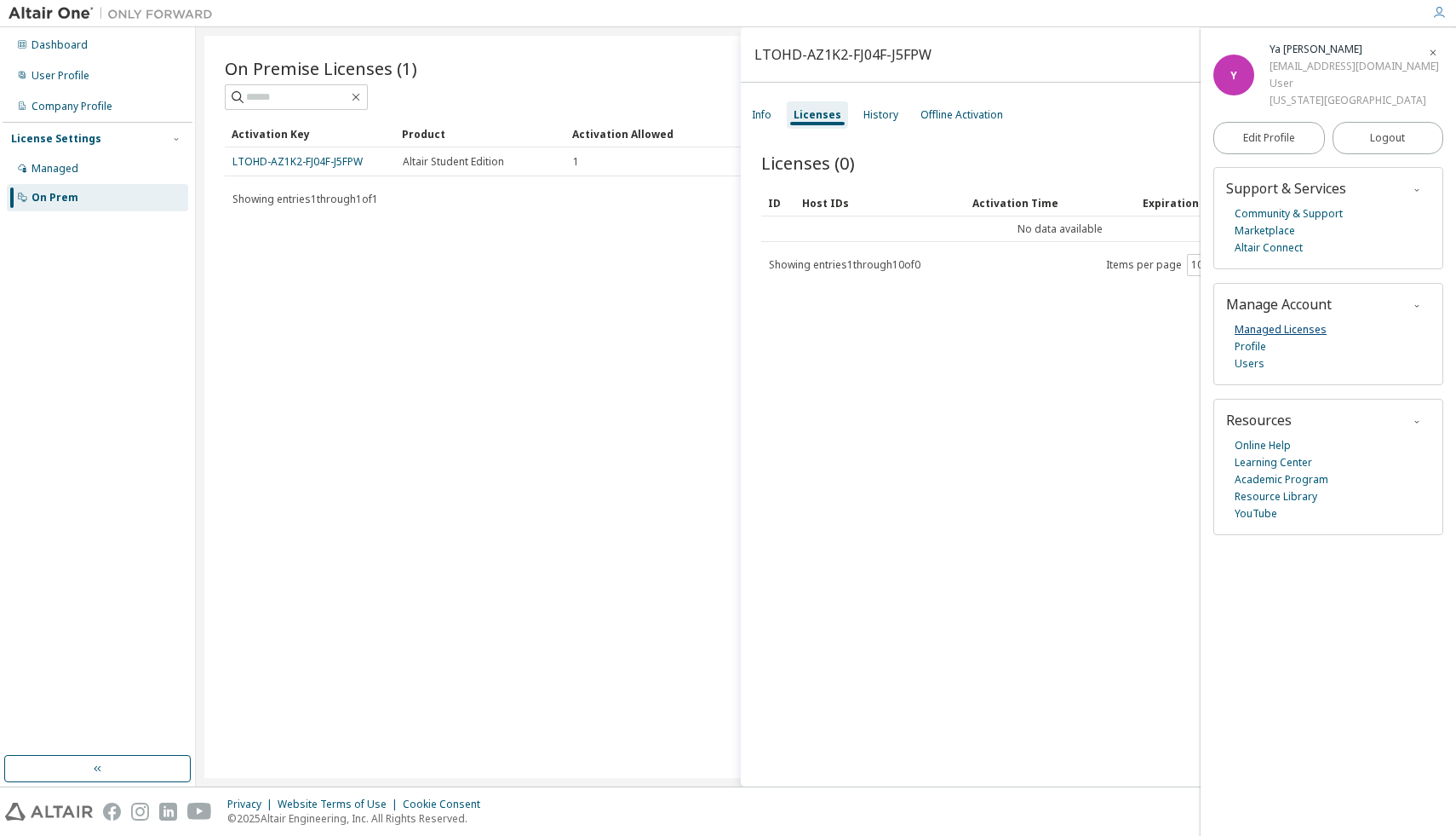  Describe the element at coordinates (1286, 188) in the screenshot. I see `span: Support & Services` at that location.